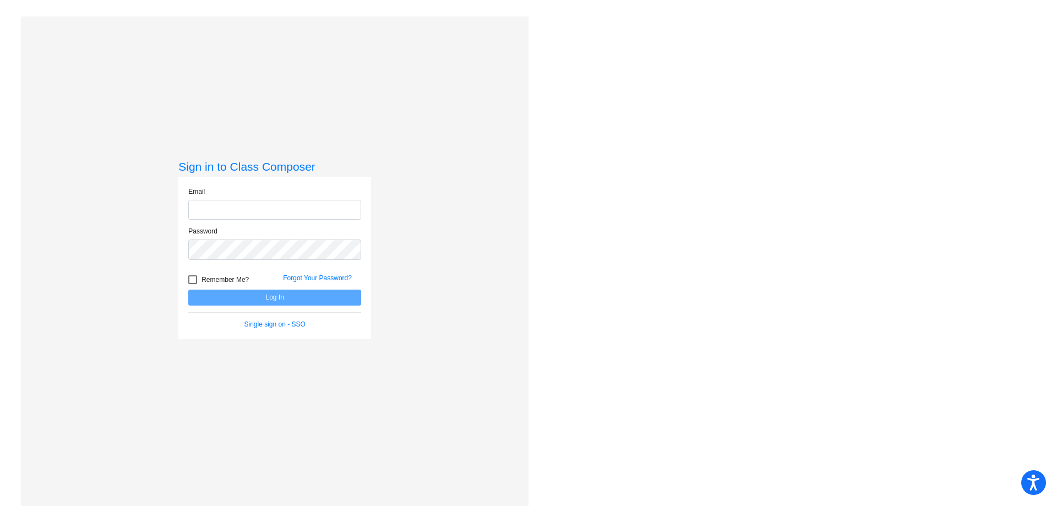  Describe the element at coordinates (203, 231) in the screenshot. I see `label: Password` at that location.